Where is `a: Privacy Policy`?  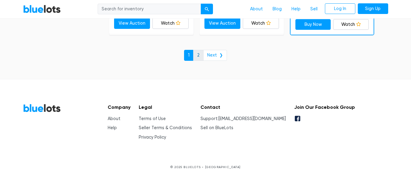 a: Privacy Policy is located at coordinates (152, 137).